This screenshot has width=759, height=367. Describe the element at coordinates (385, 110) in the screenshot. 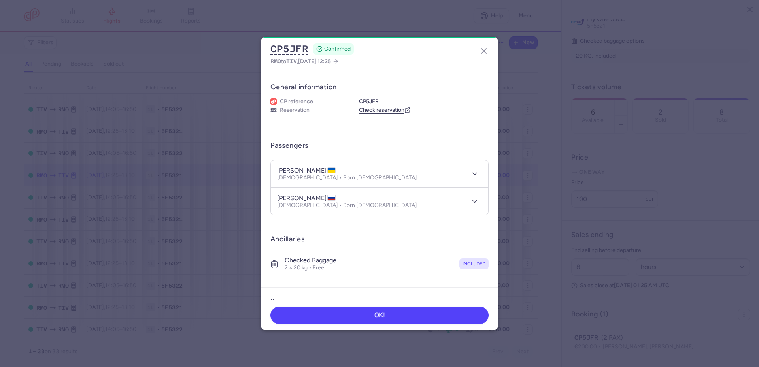

I see `a: Check reservation` at that location.